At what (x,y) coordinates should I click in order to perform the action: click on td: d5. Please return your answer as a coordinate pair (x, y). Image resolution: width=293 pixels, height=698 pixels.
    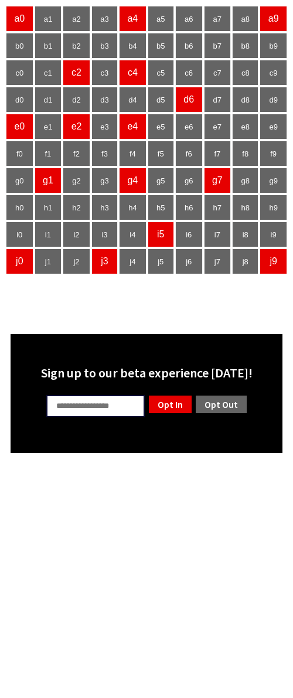
    Looking at the image, I should click on (161, 100).